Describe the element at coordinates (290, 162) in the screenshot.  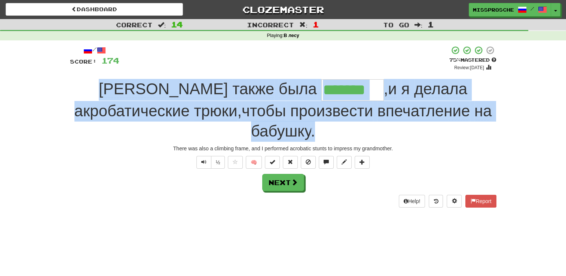
I see `button: Reset to 0% Mastered (alt+r)` at that location.